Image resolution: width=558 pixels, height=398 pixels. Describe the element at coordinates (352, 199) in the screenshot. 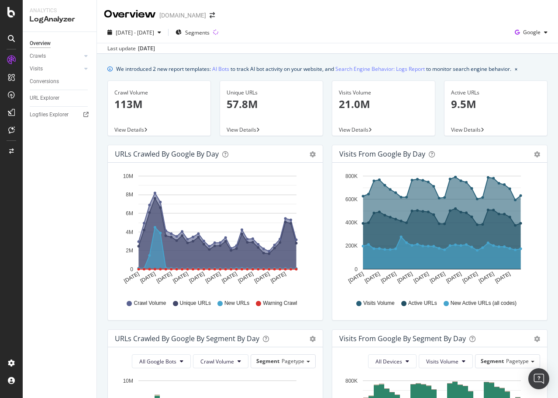

I see `text: 600K` at that location.